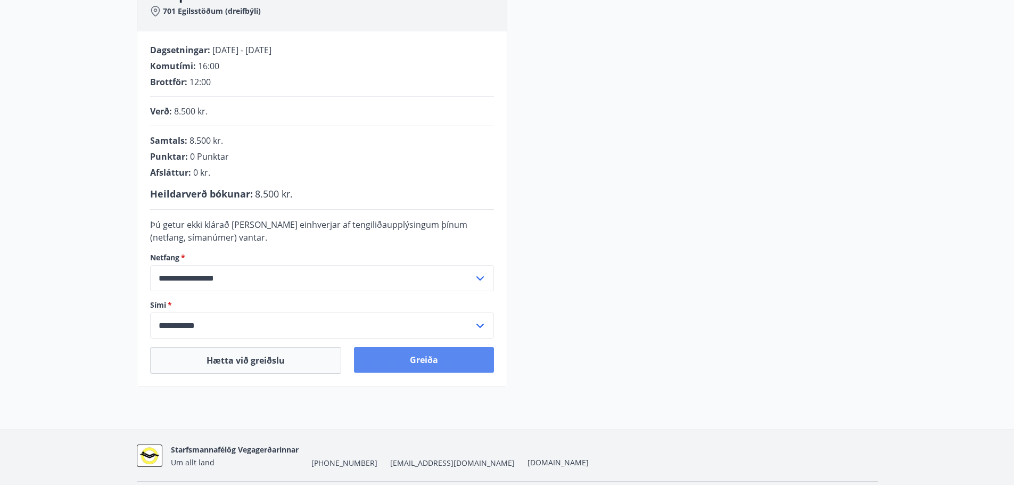 This screenshot has height=485, width=1014. I want to click on span: Afsláttur :, so click(170, 173).